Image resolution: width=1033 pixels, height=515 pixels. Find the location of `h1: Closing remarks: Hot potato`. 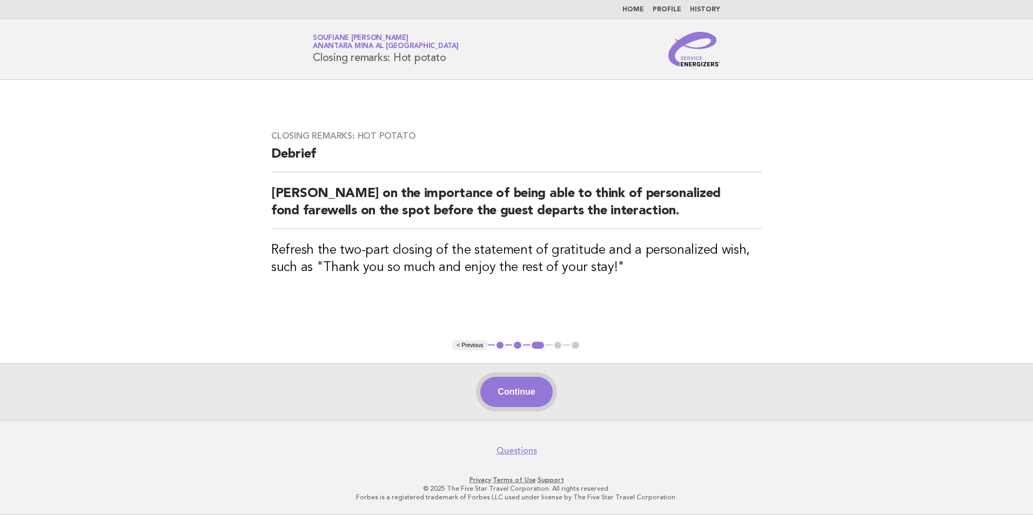

h1: Closing remarks: Hot potato is located at coordinates (386, 49).